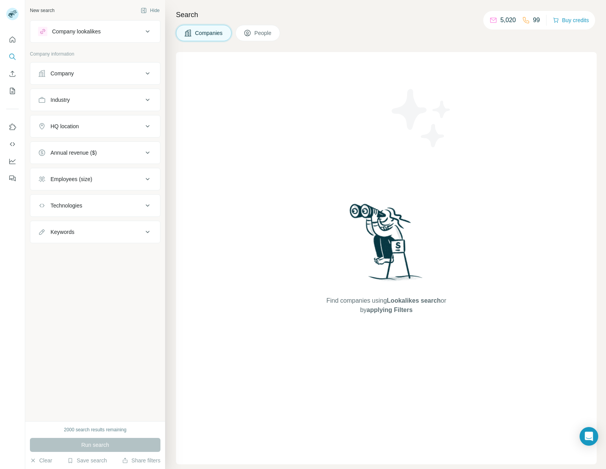 The width and height of the screenshot is (606, 469). I want to click on p: 99, so click(537, 20).